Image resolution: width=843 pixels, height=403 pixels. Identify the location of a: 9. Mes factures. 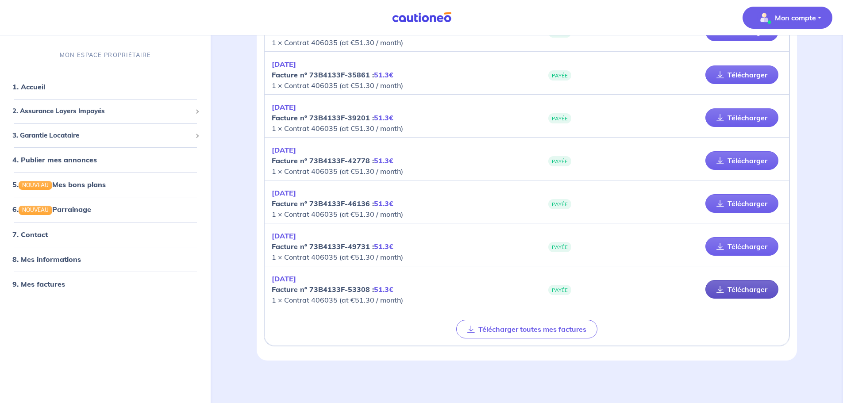
(39, 284).